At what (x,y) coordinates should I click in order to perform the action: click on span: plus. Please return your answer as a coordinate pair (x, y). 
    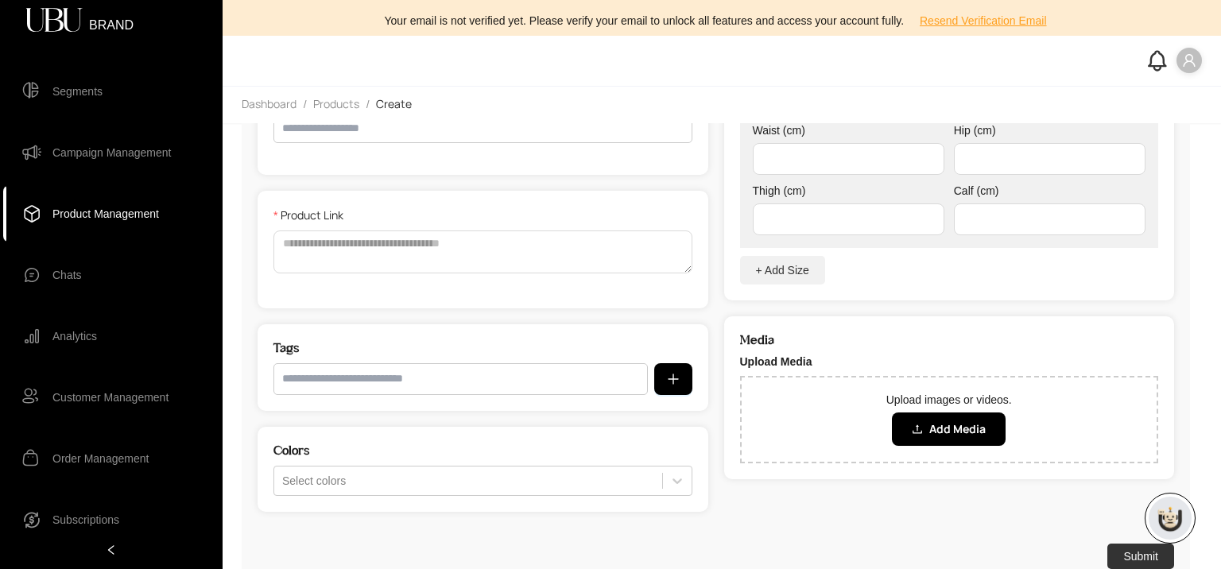
    Looking at the image, I should click on (673, 379).